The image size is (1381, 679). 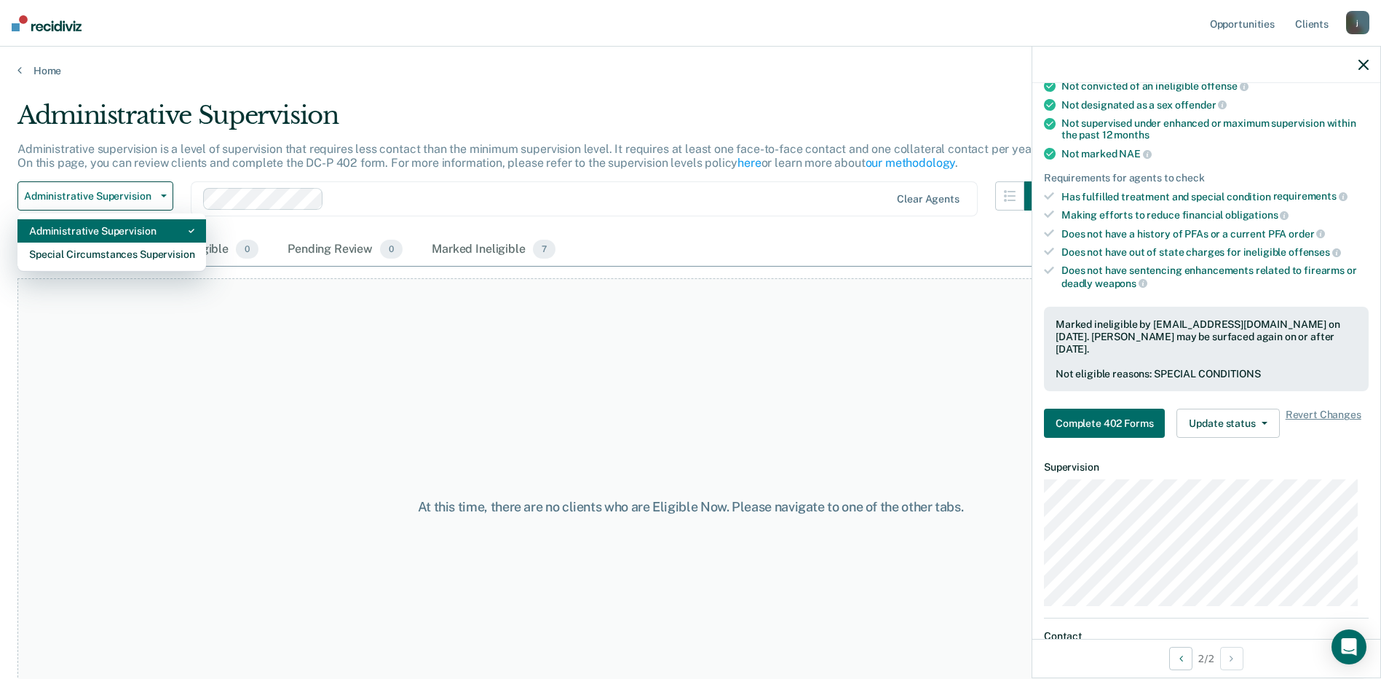 I want to click on div: Not eligible reasons: SPECIAL CONDITIONS, so click(x=1207, y=374).